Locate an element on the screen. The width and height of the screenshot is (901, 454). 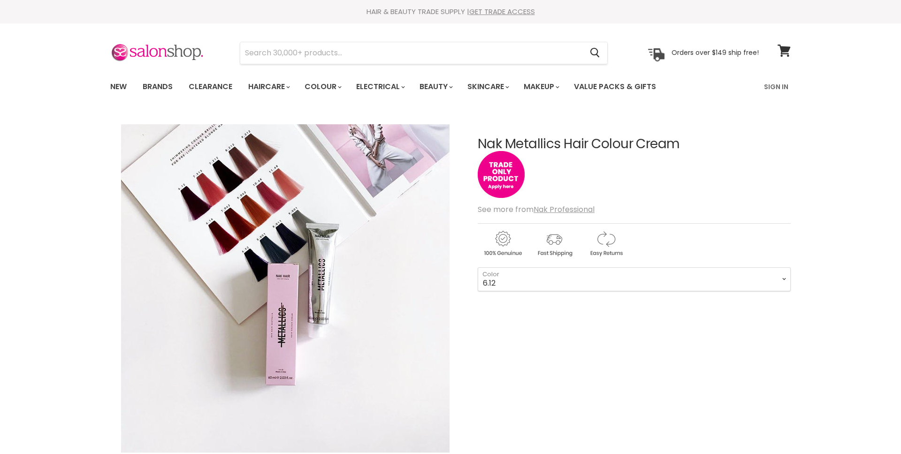
span: See more from is located at coordinates (536, 209).